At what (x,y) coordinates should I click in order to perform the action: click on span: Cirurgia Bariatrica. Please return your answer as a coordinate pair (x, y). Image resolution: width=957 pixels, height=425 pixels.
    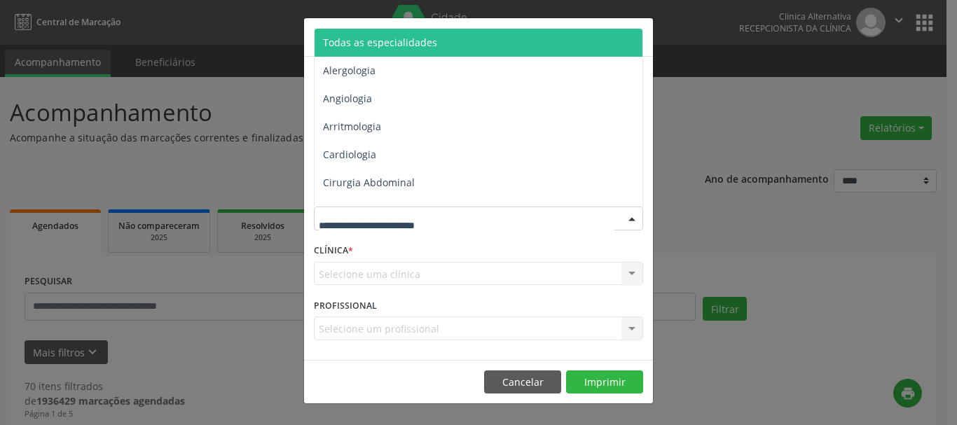
    Looking at the image, I should click on (366, 210).